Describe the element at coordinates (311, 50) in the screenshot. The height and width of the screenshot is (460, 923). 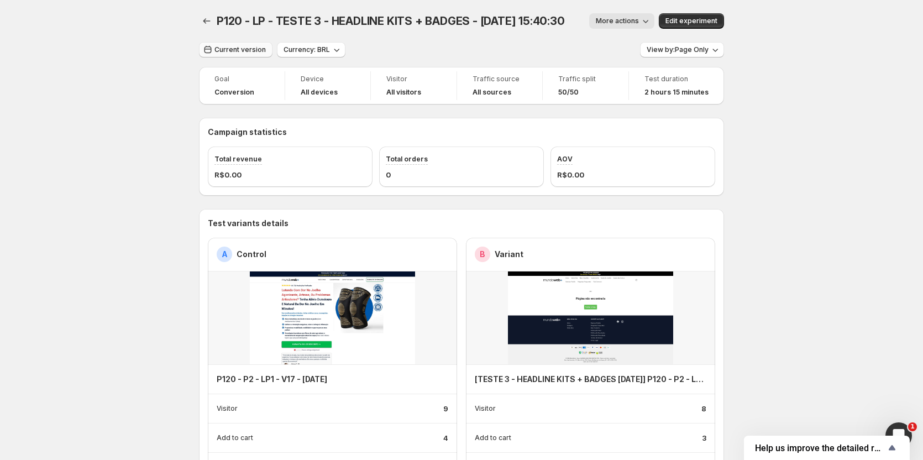
I see `button: Currency: BRL` at that location.